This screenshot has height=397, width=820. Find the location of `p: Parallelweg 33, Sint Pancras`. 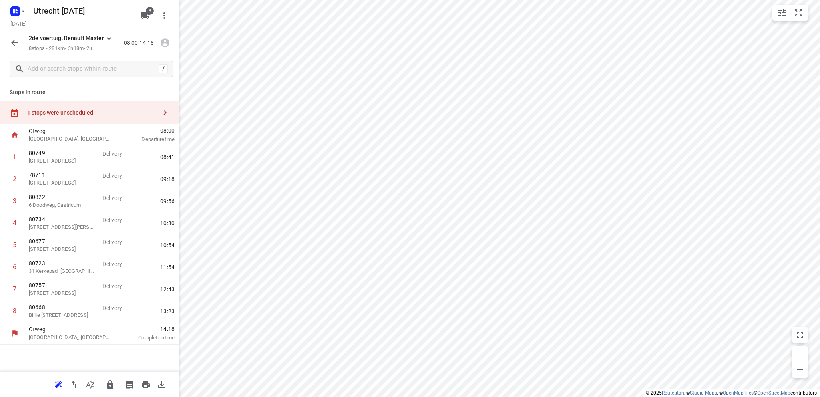

p: Parallelweg 33, Sint Pancras is located at coordinates (62, 249).